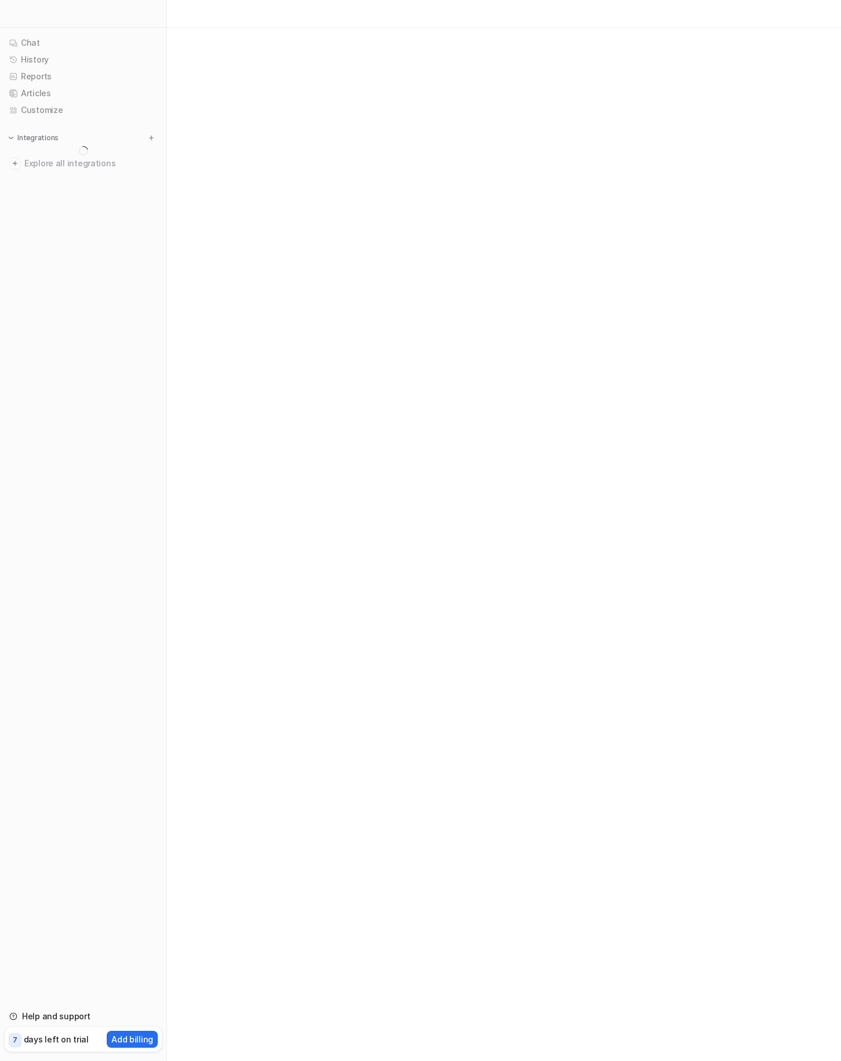 The image size is (841, 1061). Describe the element at coordinates (83, 77) in the screenshot. I see `a: Reports` at that location.